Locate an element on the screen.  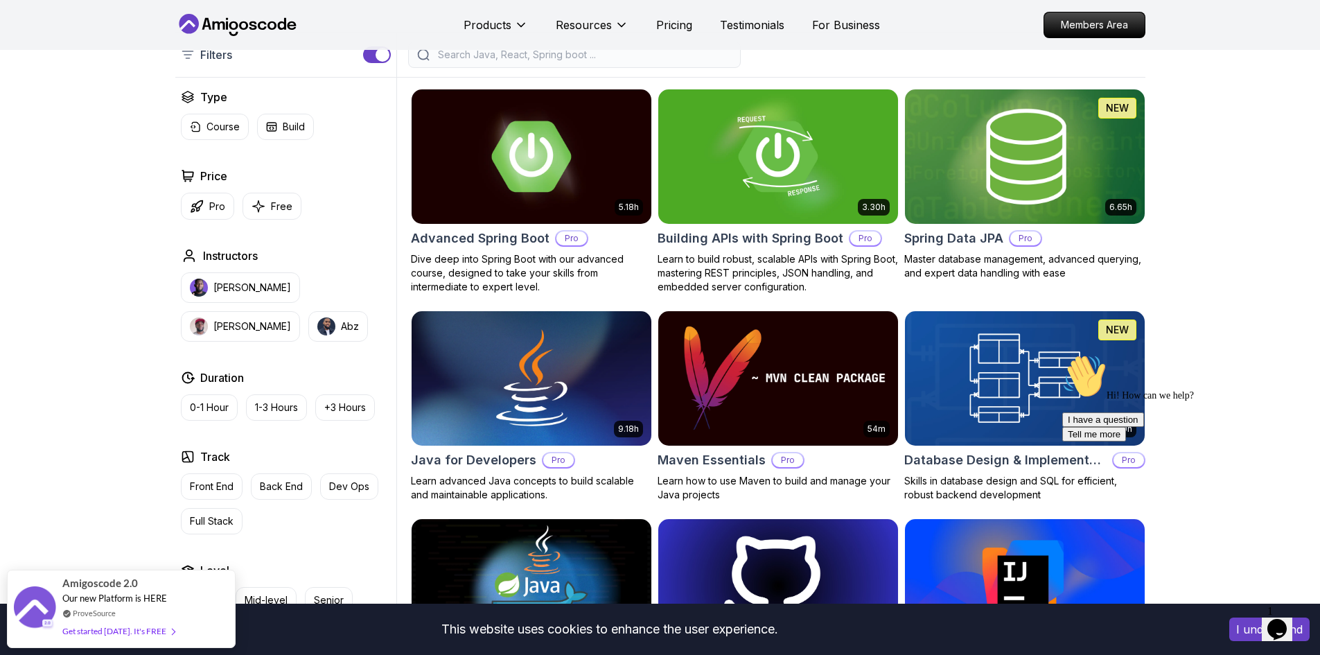
p: Senior is located at coordinates (328, 600).